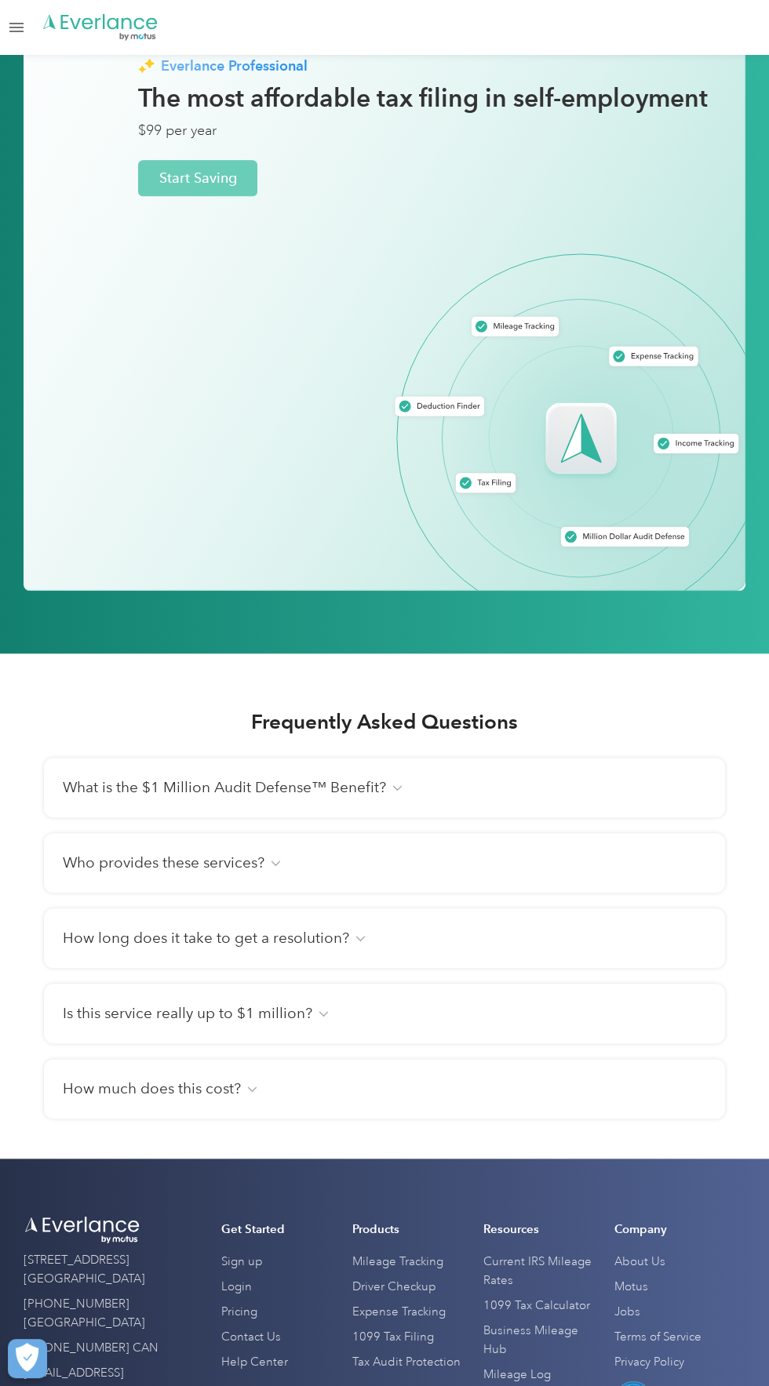 The width and height of the screenshot is (769, 1386). What do you see at coordinates (234, 65) in the screenshot?
I see `div: Everlance Professional` at bounding box center [234, 65].